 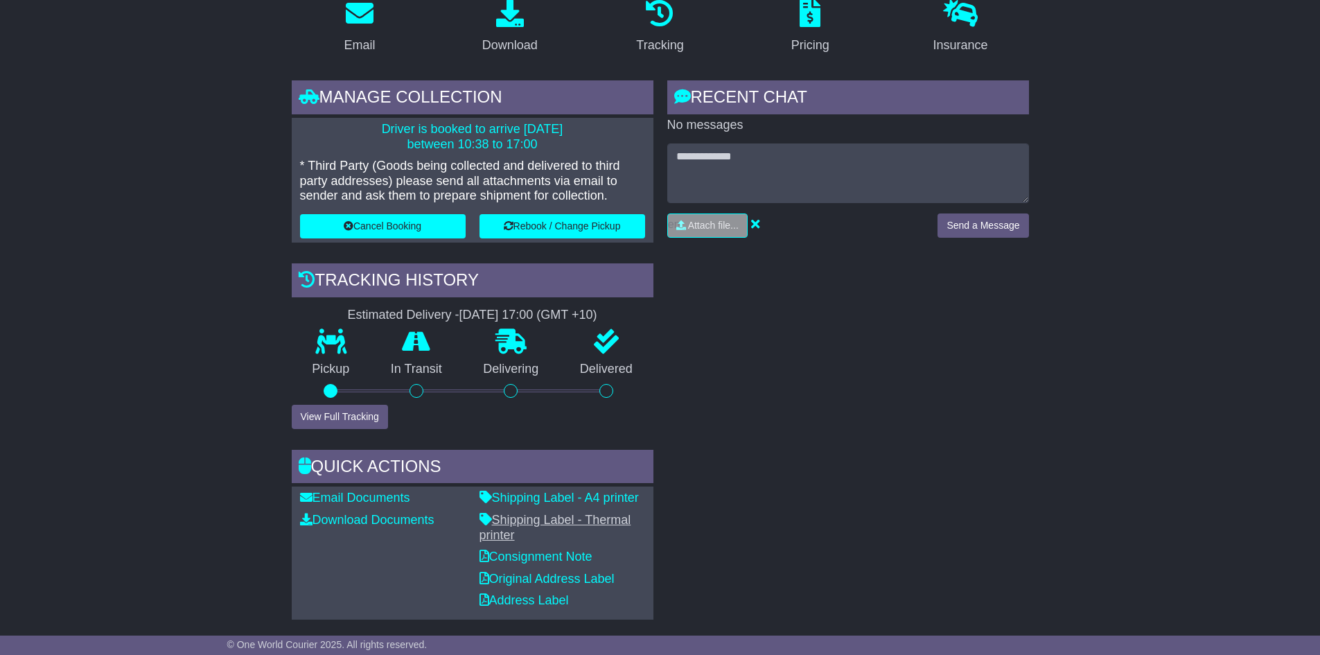 What do you see at coordinates (524, 600) in the screenshot?
I see `a: Address Label` at bounding box center [524, 600].